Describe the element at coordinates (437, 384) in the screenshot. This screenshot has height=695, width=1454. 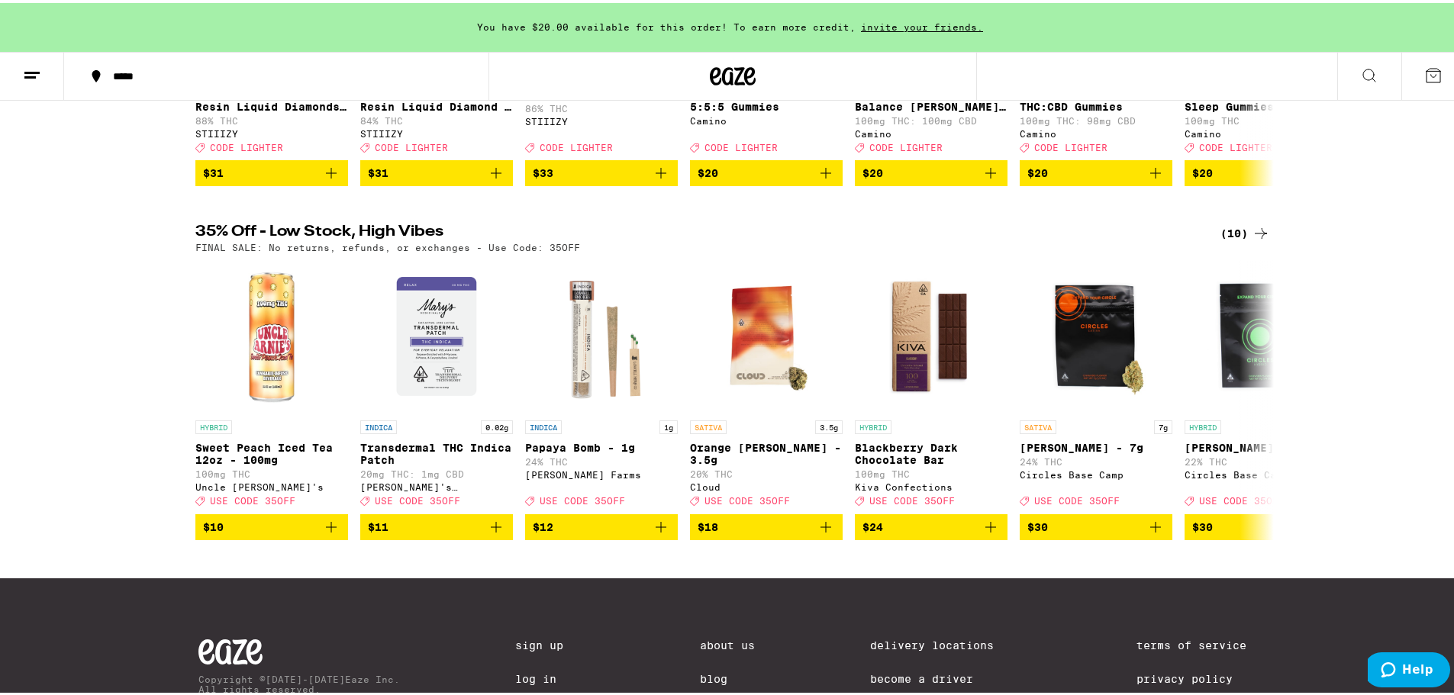
I see `a: Open page for Transdermal THC Indica Patch from Mary's Medicinals` at that location.